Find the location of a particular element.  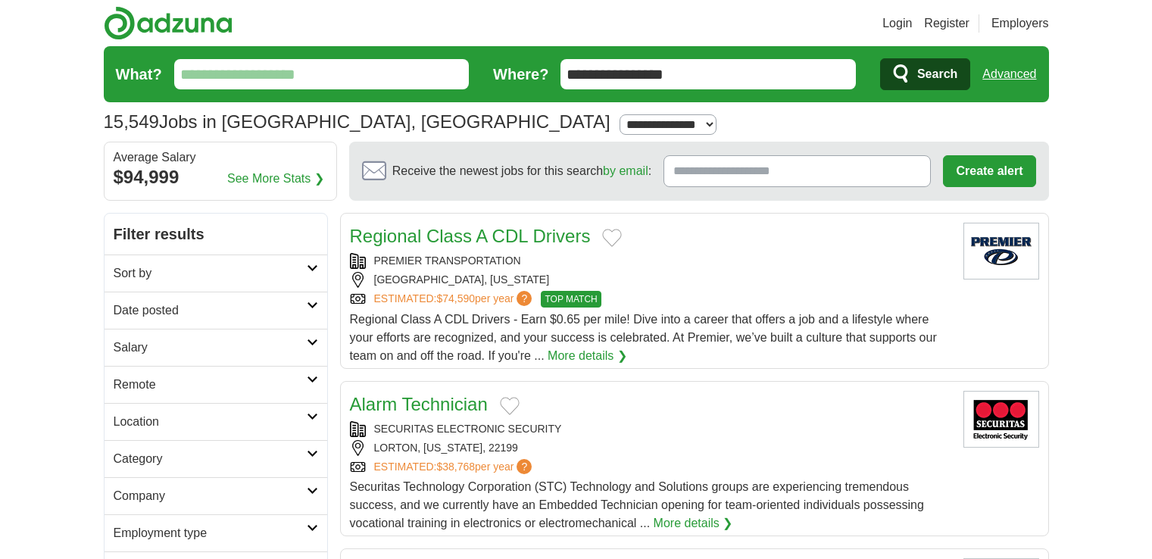

h2: Sort by is located at coordinates (210, 273).